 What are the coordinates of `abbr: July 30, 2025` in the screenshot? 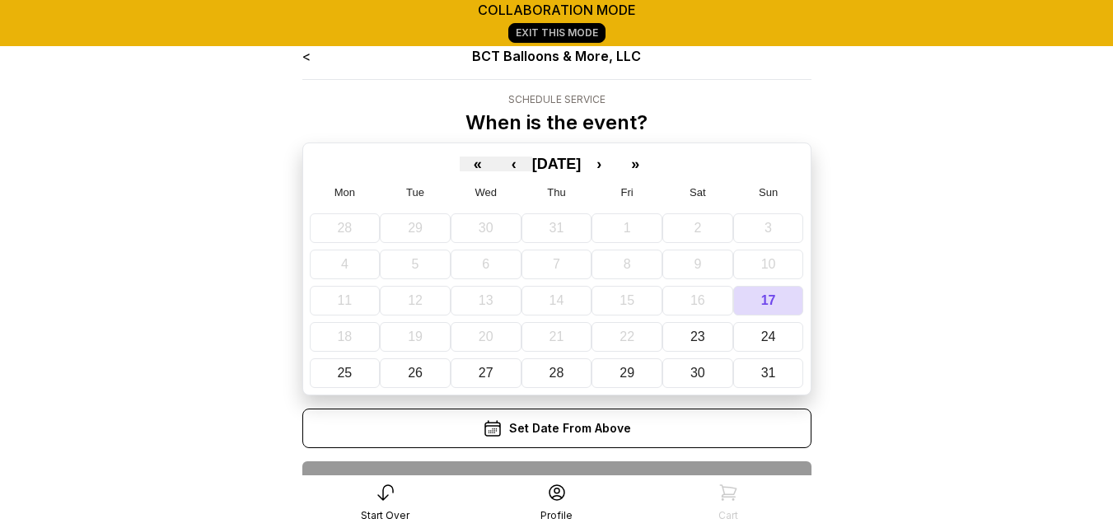 It's located at (486, 227).